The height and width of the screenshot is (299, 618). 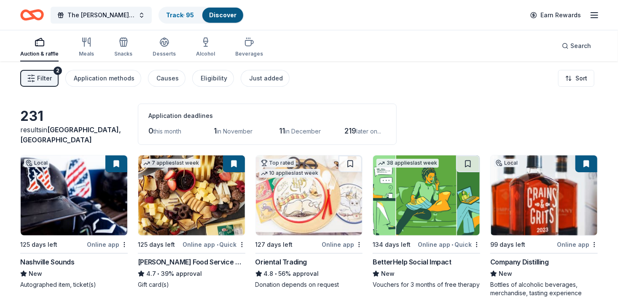 I want to click on div: 127 days left, so click(x=274, y=245).